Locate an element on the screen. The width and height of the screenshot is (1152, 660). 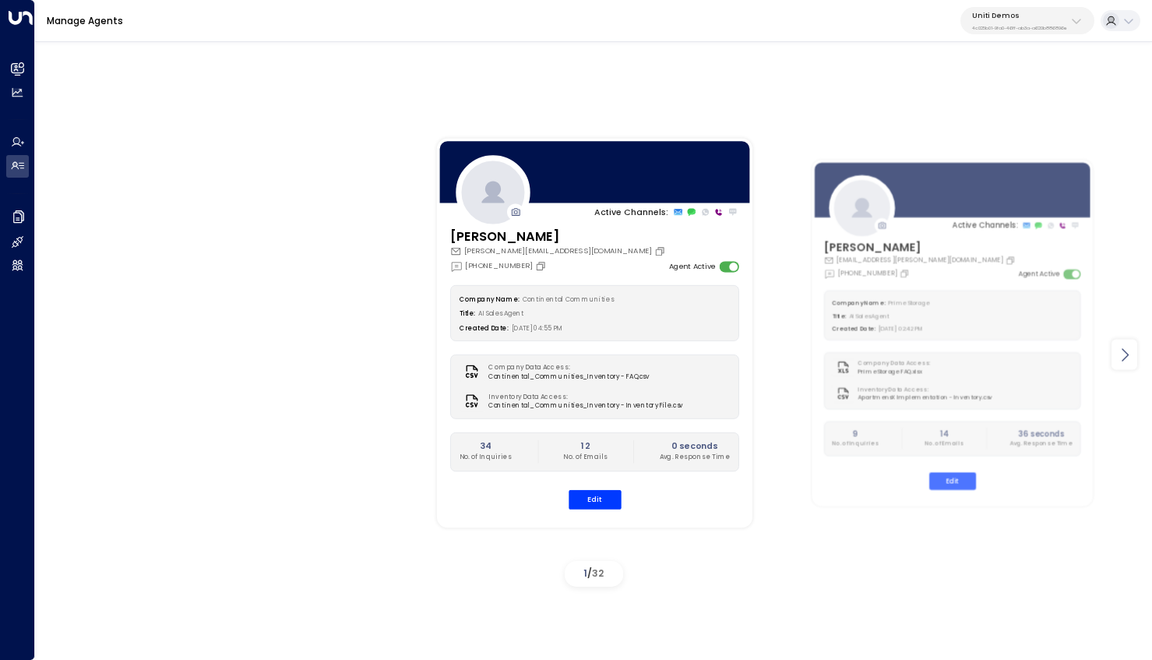
span: 32 is located at coordinates (597, 572).